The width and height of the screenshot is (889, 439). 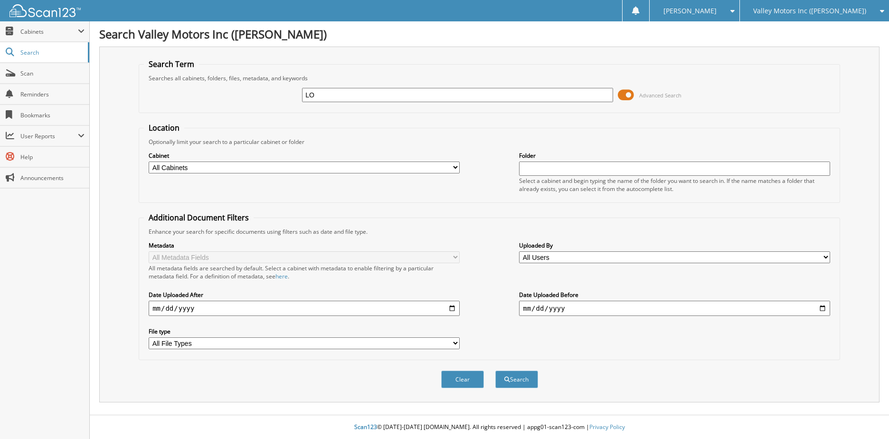 What do you see at coordinates (607, 426) in the screenshot?
I see `a: Privacy Policy` at bounding box center [607, 426].